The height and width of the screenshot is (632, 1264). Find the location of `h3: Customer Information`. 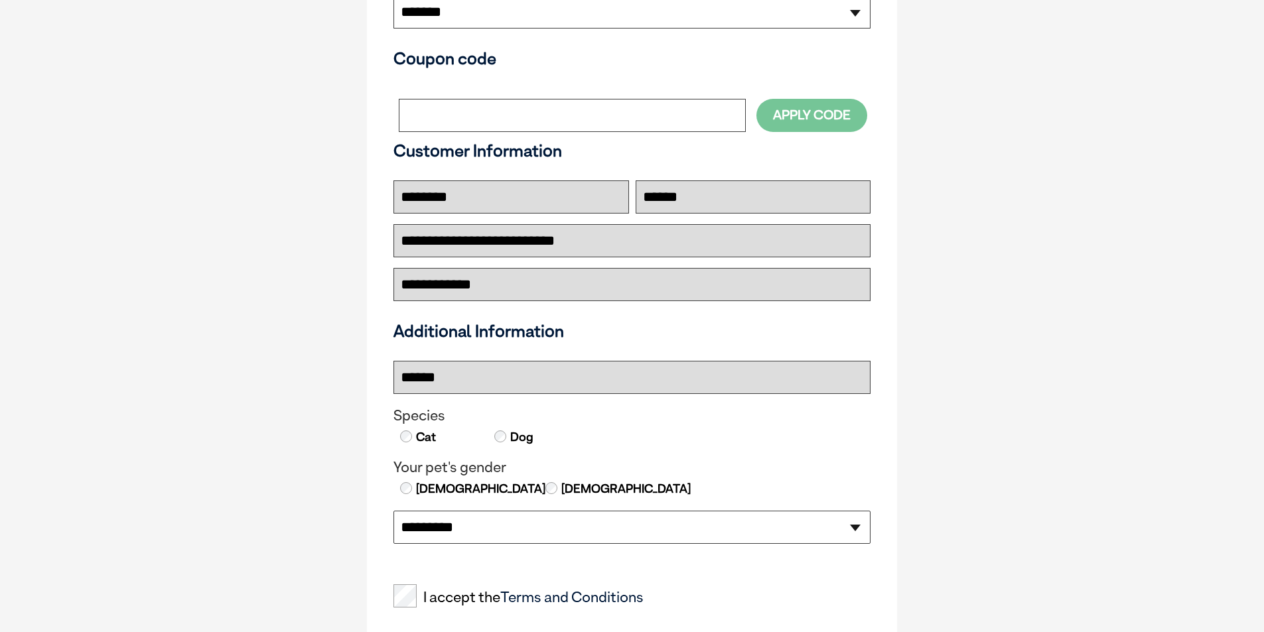

h3: Customer Information is located at coordinates (632, 151).